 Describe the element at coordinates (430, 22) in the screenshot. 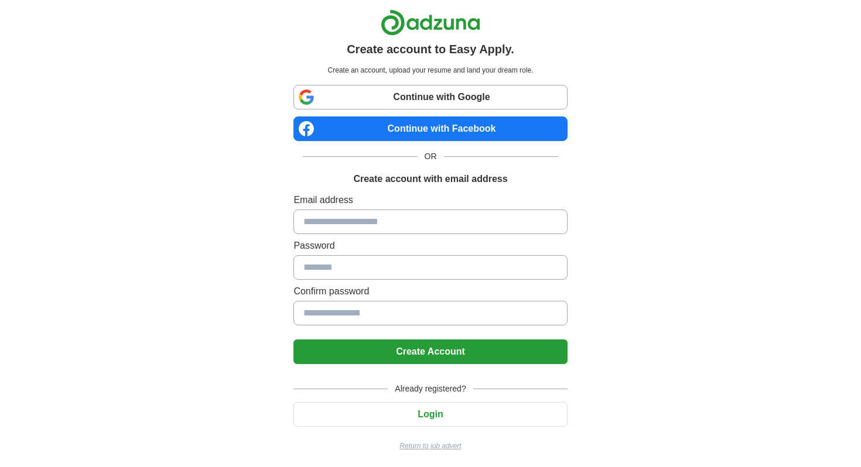

I see `img: Adzuna logo` at that location.